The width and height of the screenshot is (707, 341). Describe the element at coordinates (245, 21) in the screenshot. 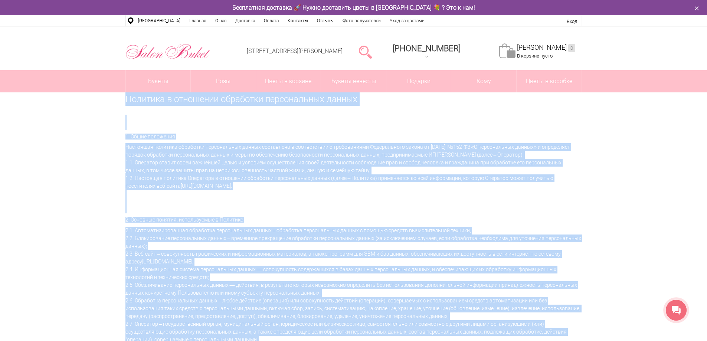

I see `a: Доставка` at that location.